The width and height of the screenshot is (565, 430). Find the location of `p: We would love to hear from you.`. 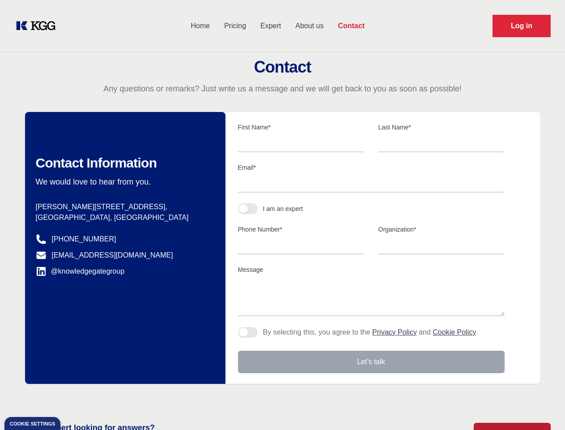

p: We would love to hear from you. is located at coordinates (124, 182).